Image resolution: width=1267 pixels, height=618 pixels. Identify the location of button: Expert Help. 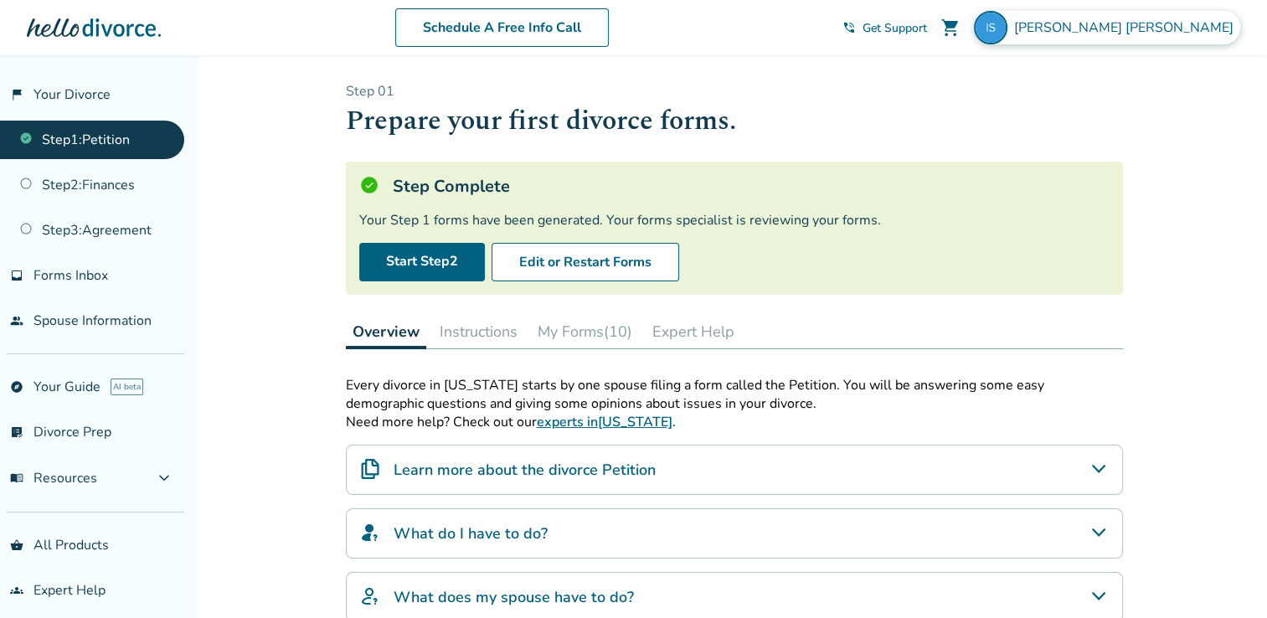
(694, 332).